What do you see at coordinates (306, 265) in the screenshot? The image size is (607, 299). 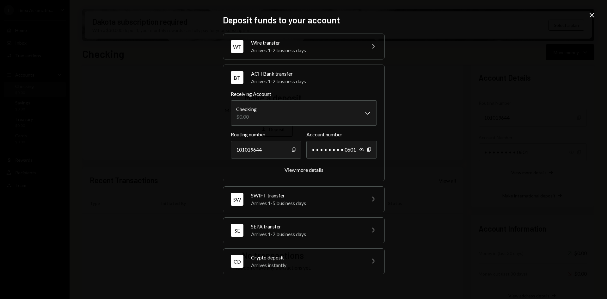 I see `div: Arrives instantly` at bounding box center [306, 265].